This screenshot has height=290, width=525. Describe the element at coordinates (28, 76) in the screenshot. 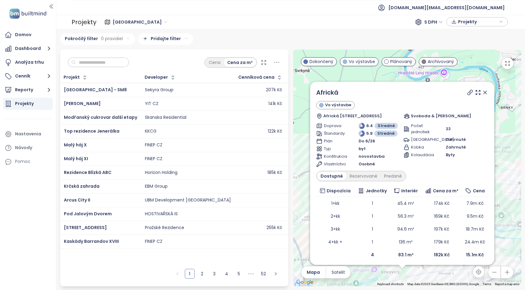

I see `button: Cenník` at that location.